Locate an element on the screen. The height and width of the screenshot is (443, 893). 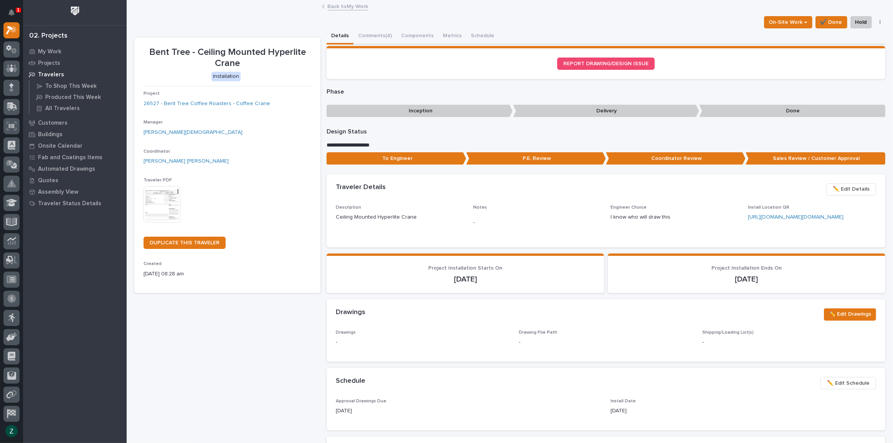
p: Quotes is located at coordinates (48, 181).